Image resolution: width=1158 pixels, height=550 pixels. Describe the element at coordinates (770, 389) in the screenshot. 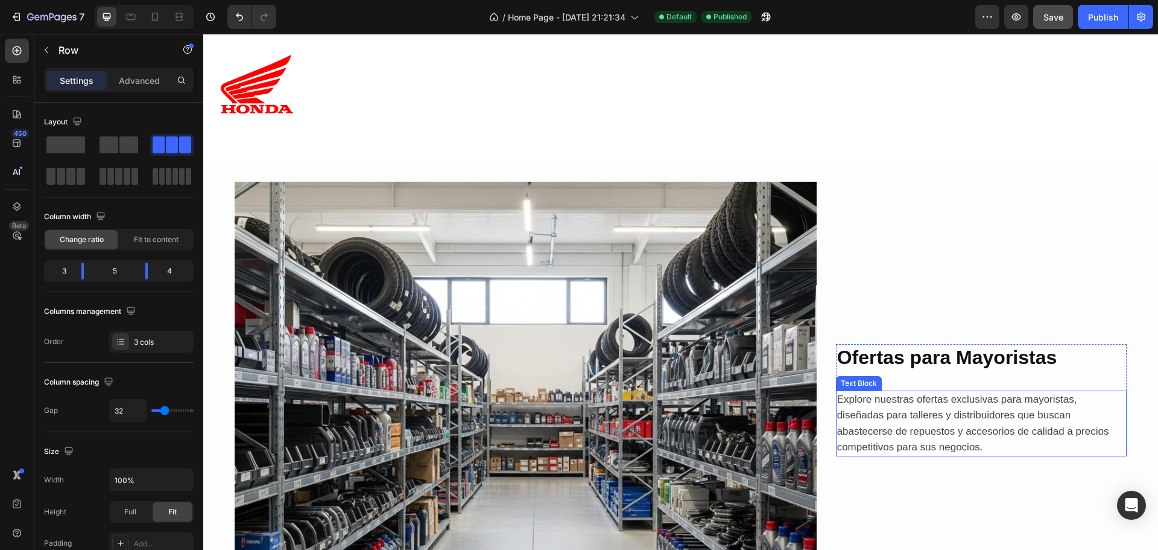

I see `span: Explore nuestras ofertas exclusivas para mayoristas, diseñadas para talleres y distribuidores que...` at that location.